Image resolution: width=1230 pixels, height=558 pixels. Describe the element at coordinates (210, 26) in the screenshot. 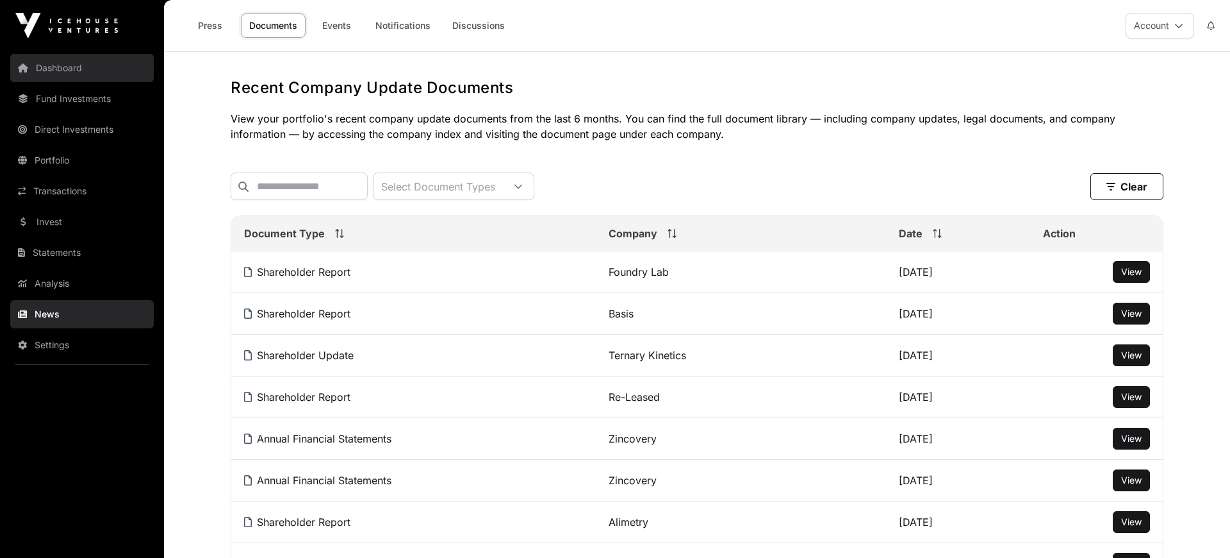

I see `a: Press` at that location.